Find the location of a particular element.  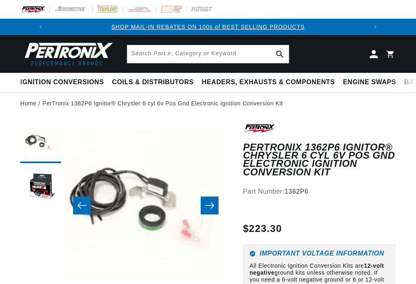

span: Coils & Distributors is located at coordinates (153, 82).